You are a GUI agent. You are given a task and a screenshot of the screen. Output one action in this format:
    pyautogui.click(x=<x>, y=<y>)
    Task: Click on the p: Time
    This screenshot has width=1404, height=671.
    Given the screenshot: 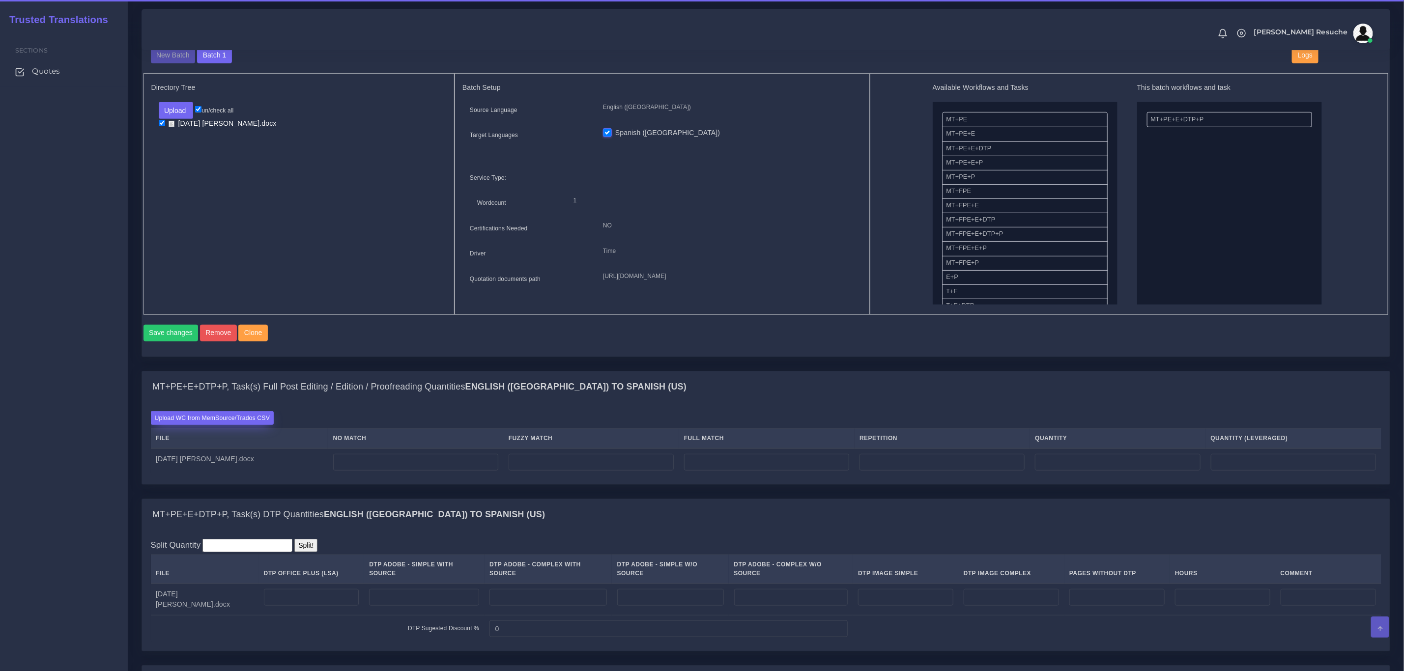 What is the action you would take?
    pyautogui.click(x=729, y=251)
    